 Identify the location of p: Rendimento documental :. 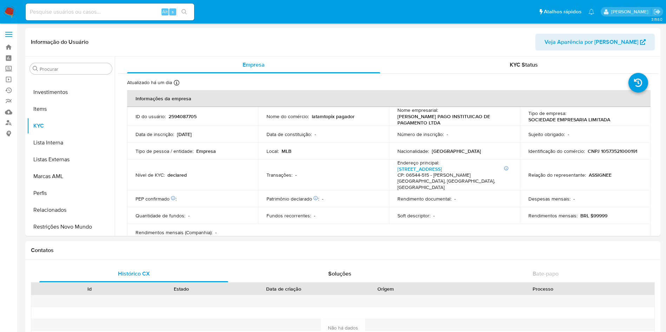
(424, 199).